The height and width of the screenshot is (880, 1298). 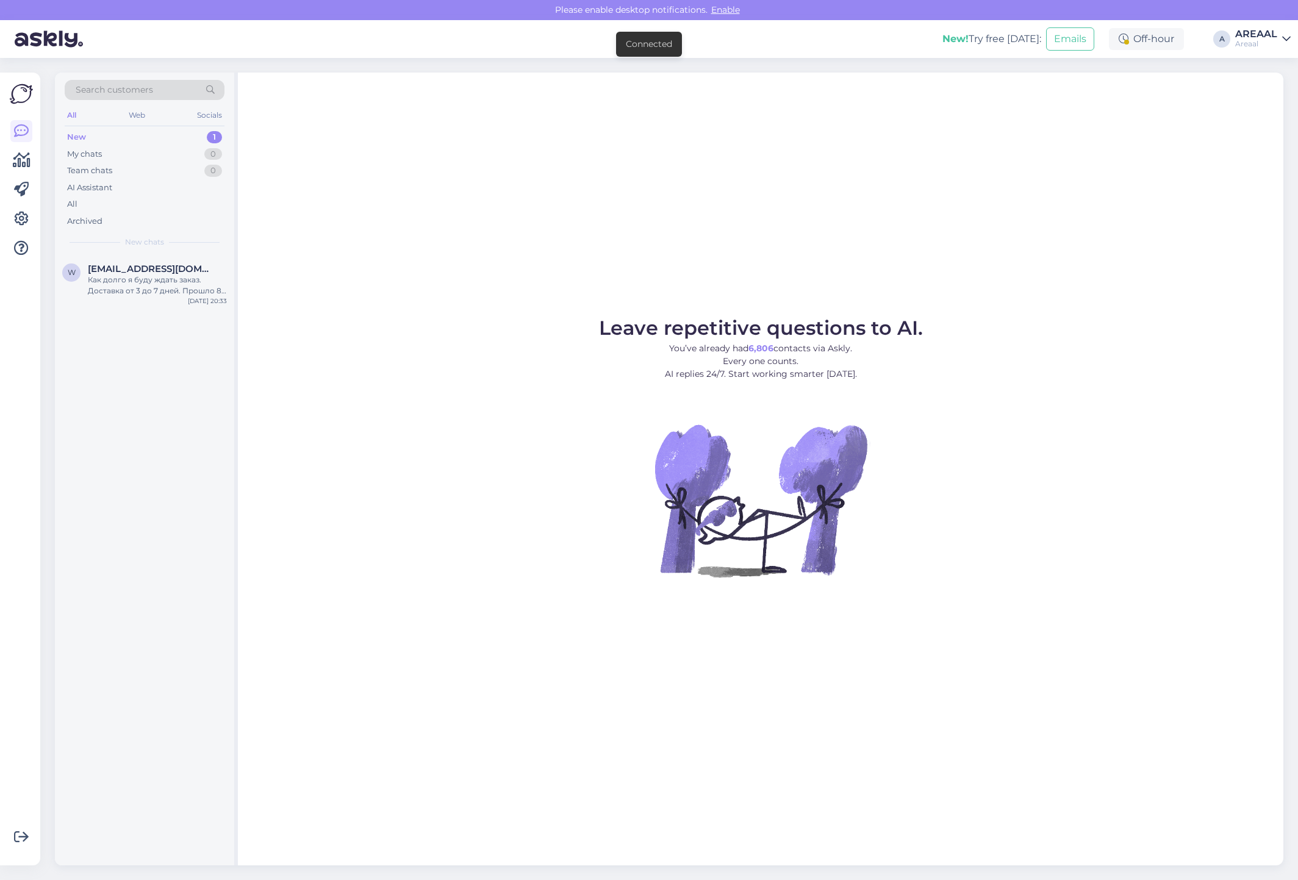 What do you see at coordinates (725, 10) in the screenshot?
I see `span: Enable` at bounding box center [725, 10].